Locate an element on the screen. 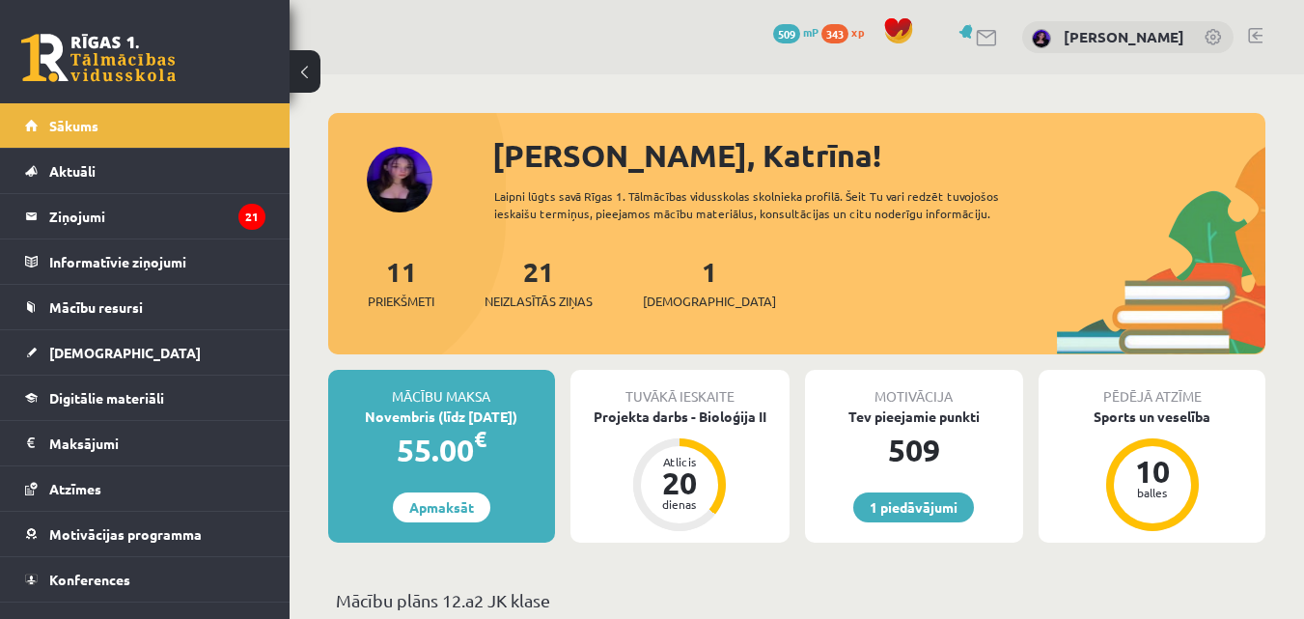 Image resolution: width=1304 pixels, height=619 pixels. span: Aktuāli is located at coordinates (72, 171).